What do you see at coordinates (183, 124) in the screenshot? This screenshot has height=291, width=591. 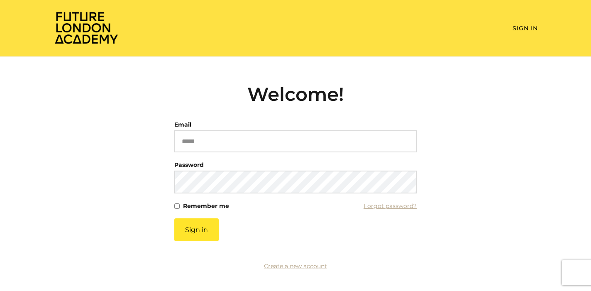 I see `label: Email` at bounding box center [183, 124].